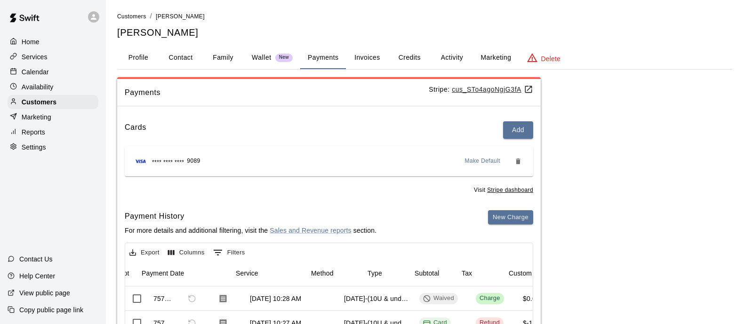 This screenshot has width=744, height=324. What do you see at coordinates (483, 161) in the screenshot?
I see `span: Make Default` at bounding box center [483, 161].